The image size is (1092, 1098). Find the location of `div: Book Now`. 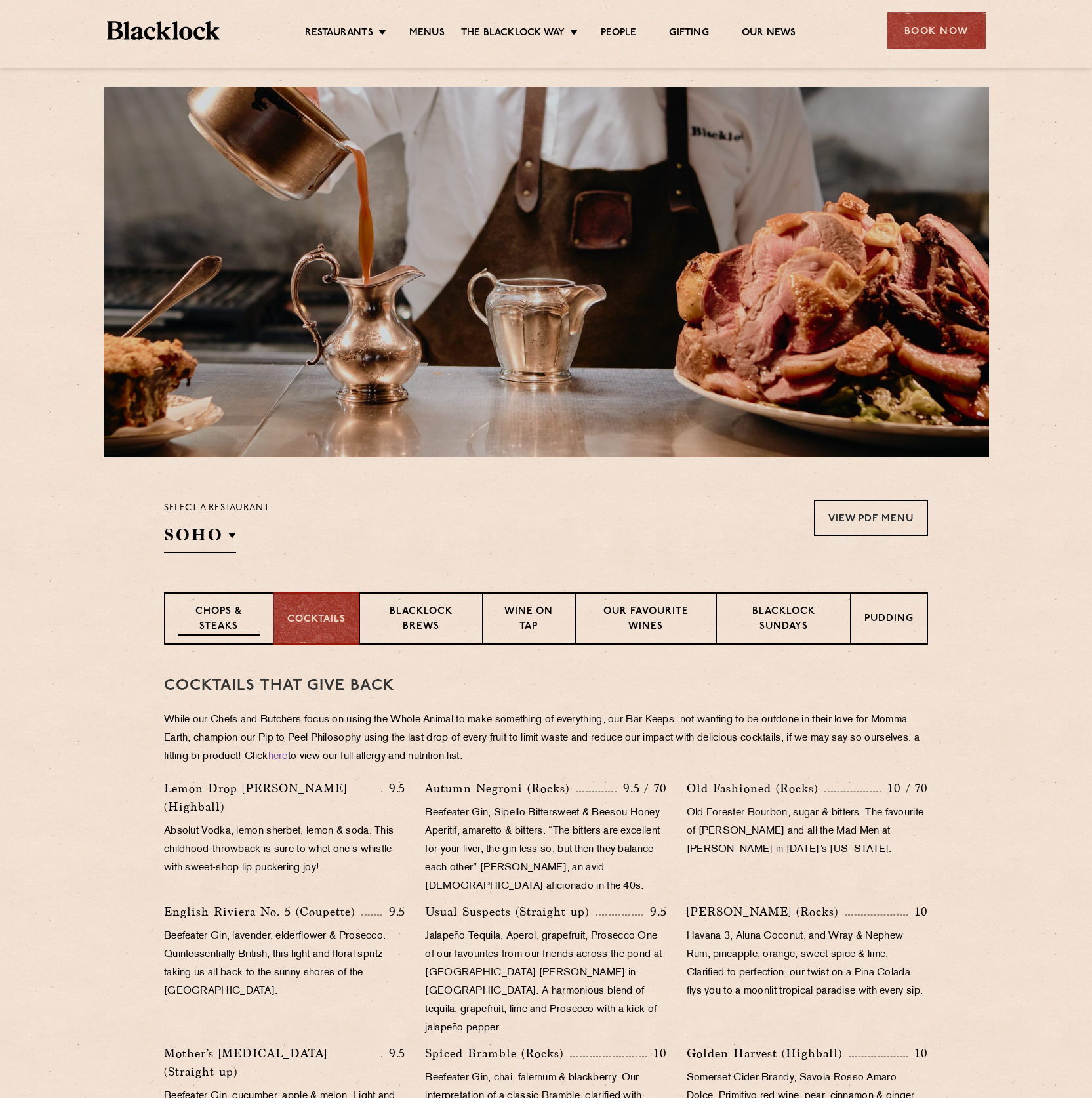

div: Book Now is located at coordinates (937, 30).